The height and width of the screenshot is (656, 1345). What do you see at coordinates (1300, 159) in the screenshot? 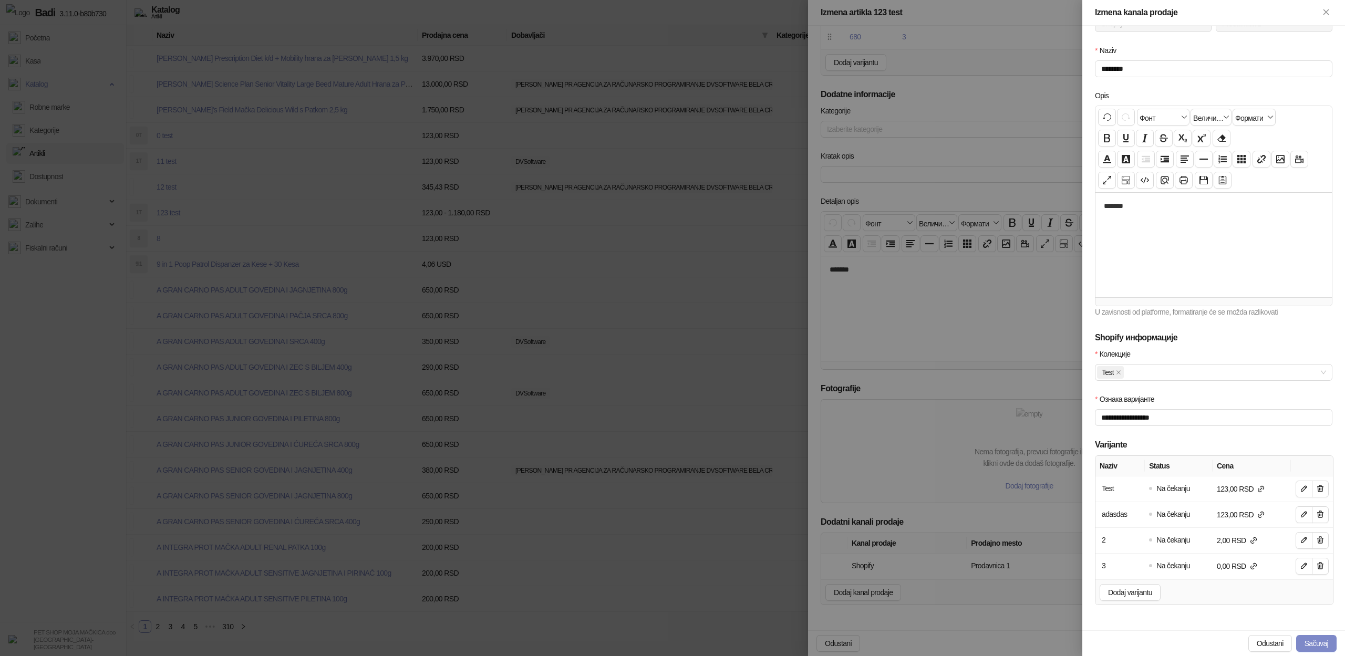
I see `button: Видео` at bounding box center [1300, 159].